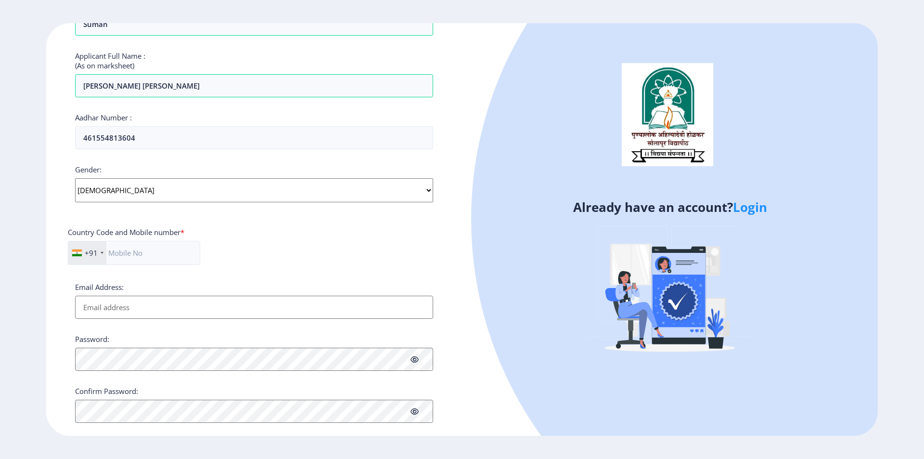 This screenshot has height=459, width=924. I want to click on input: Mobile No, so click(134, 253).